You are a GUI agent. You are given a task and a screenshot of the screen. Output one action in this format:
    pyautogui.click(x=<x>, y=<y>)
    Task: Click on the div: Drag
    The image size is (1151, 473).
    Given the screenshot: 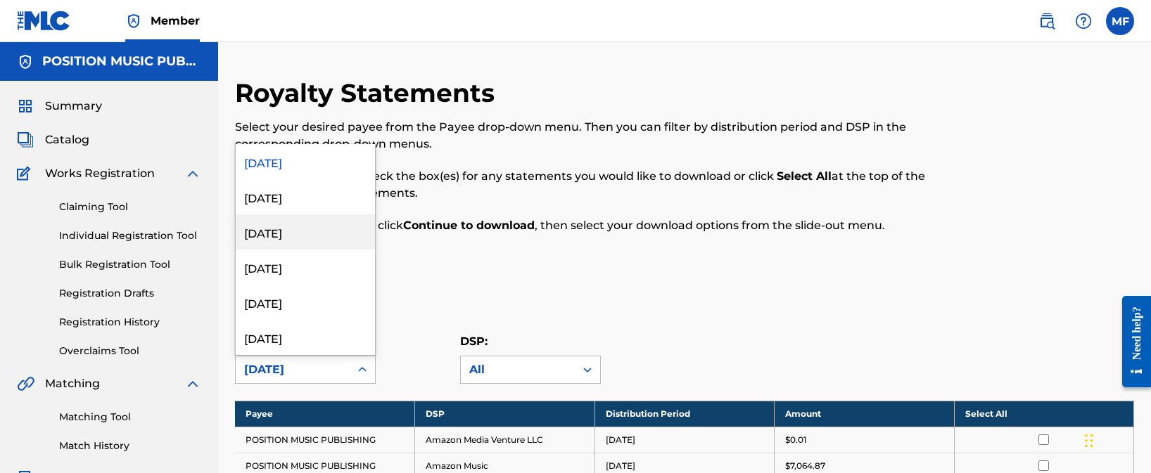 What is the action you would take?
    pyautogui.click(x=1089, y=441)
    